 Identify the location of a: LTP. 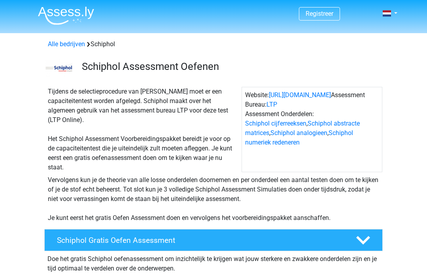
(272, 104).